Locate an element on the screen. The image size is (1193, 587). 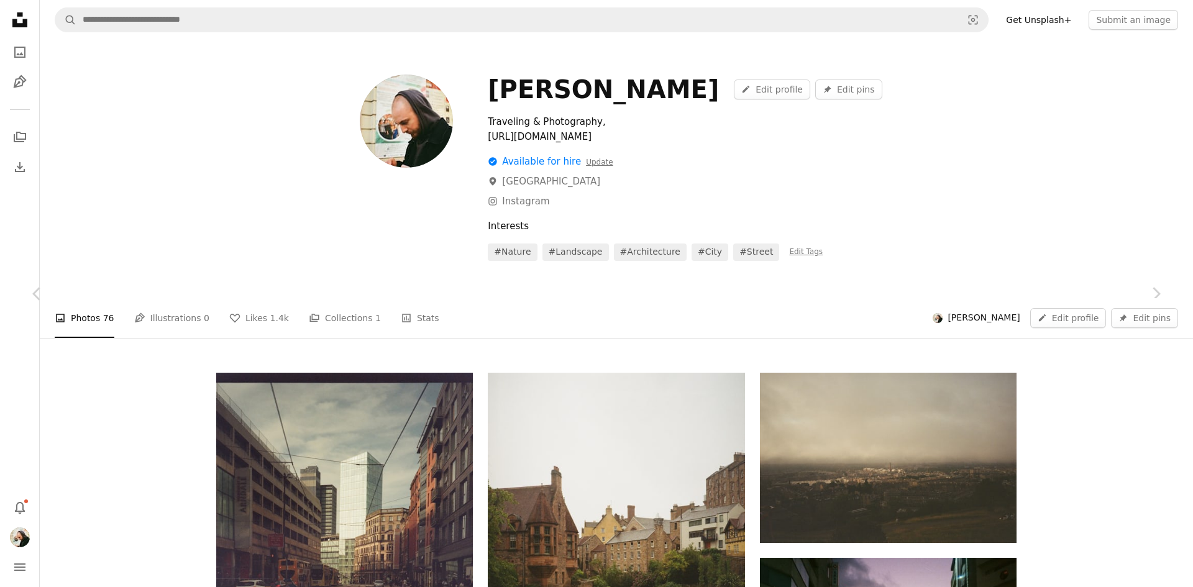
a: Get Unsplash+ is located at coordinates (1038, 20).